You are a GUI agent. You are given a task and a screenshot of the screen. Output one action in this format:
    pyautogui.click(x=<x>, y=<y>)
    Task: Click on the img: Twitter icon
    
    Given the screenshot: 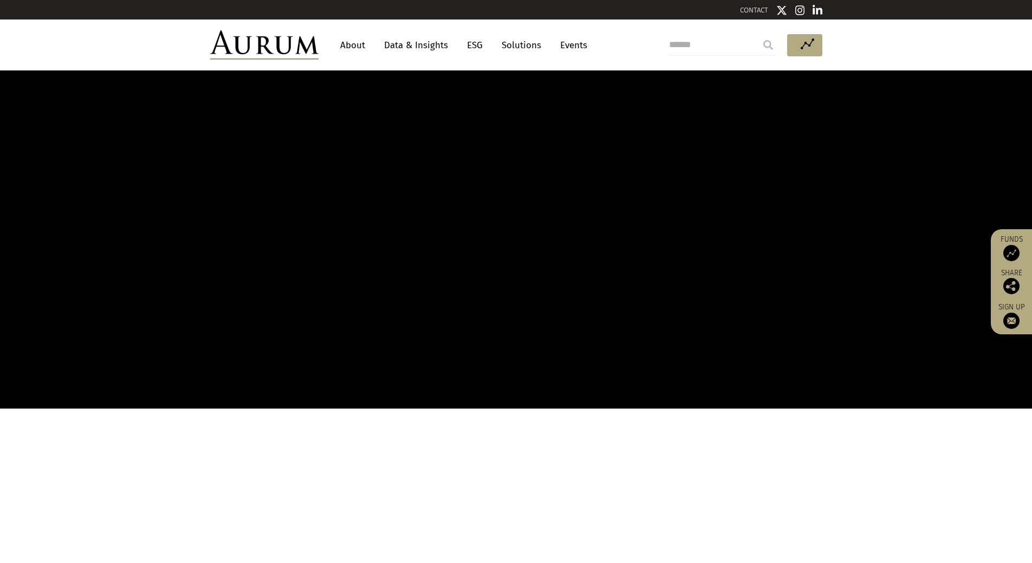 What is the action you would take?
    pyautogui.click(x=782, y=10)
    